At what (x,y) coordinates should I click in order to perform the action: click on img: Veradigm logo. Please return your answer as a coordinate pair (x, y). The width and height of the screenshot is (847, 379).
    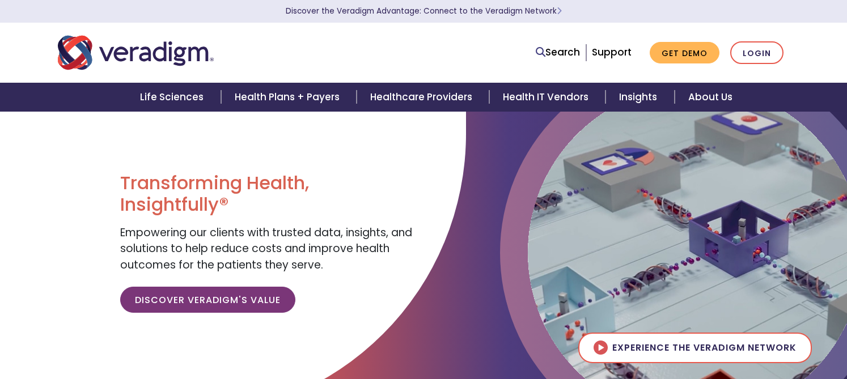
    Looking at the image, I should click on (136, 53).